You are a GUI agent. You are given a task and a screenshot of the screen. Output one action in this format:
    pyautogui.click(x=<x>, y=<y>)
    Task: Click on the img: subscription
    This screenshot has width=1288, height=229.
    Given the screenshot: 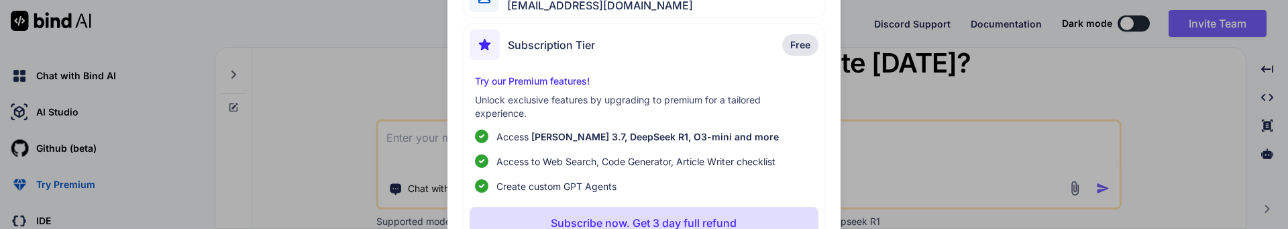 What is the action you would take?
    pyautogui.click(x=484, y=44)
    